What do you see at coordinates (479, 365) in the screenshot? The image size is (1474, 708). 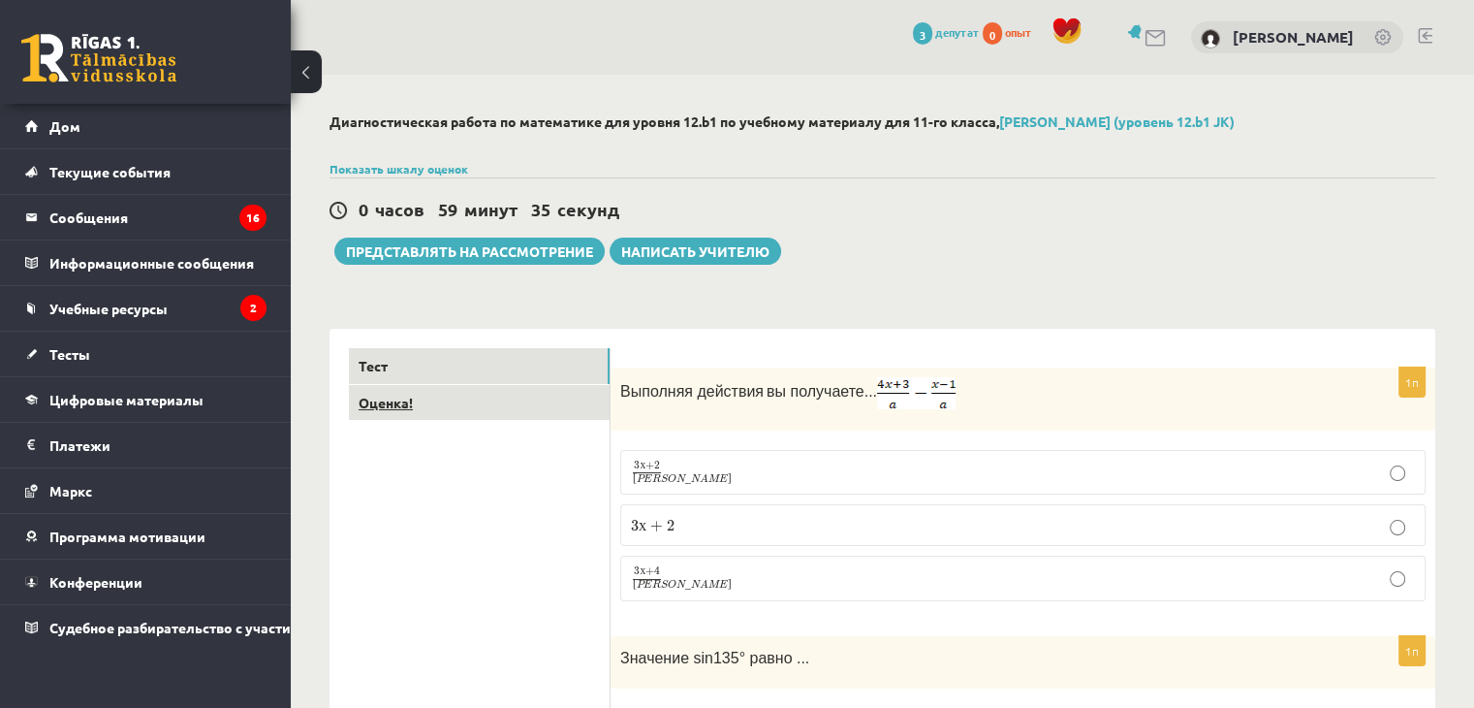 I see `a: Тест` at bounding box center [479, 365].